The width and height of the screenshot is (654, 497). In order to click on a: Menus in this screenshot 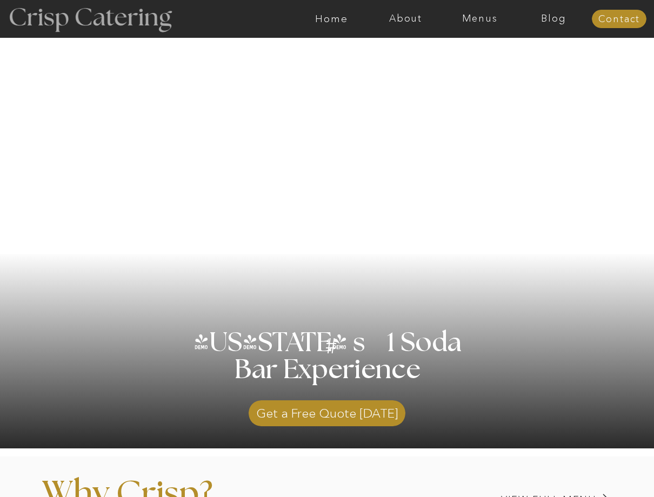, I will do `click(480, 19)`.